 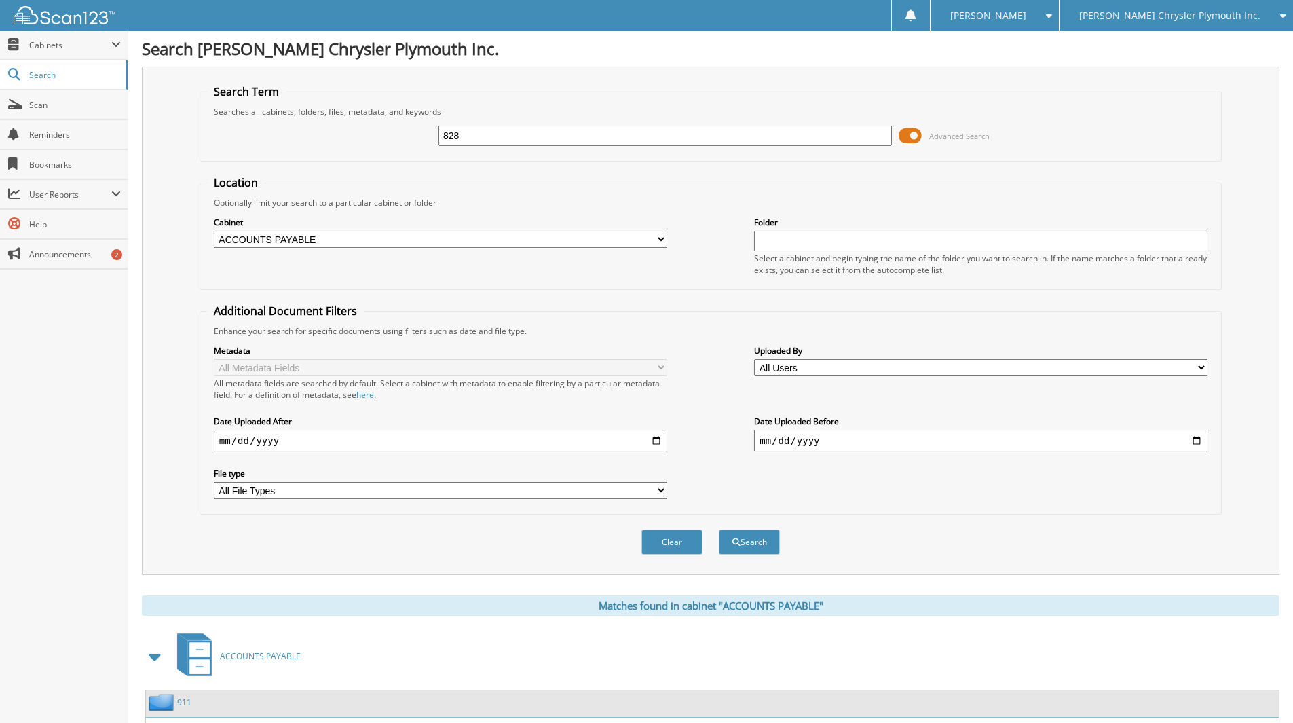 I want to click on img: scan123-logo-white.svg, so click(x=64, y=15).